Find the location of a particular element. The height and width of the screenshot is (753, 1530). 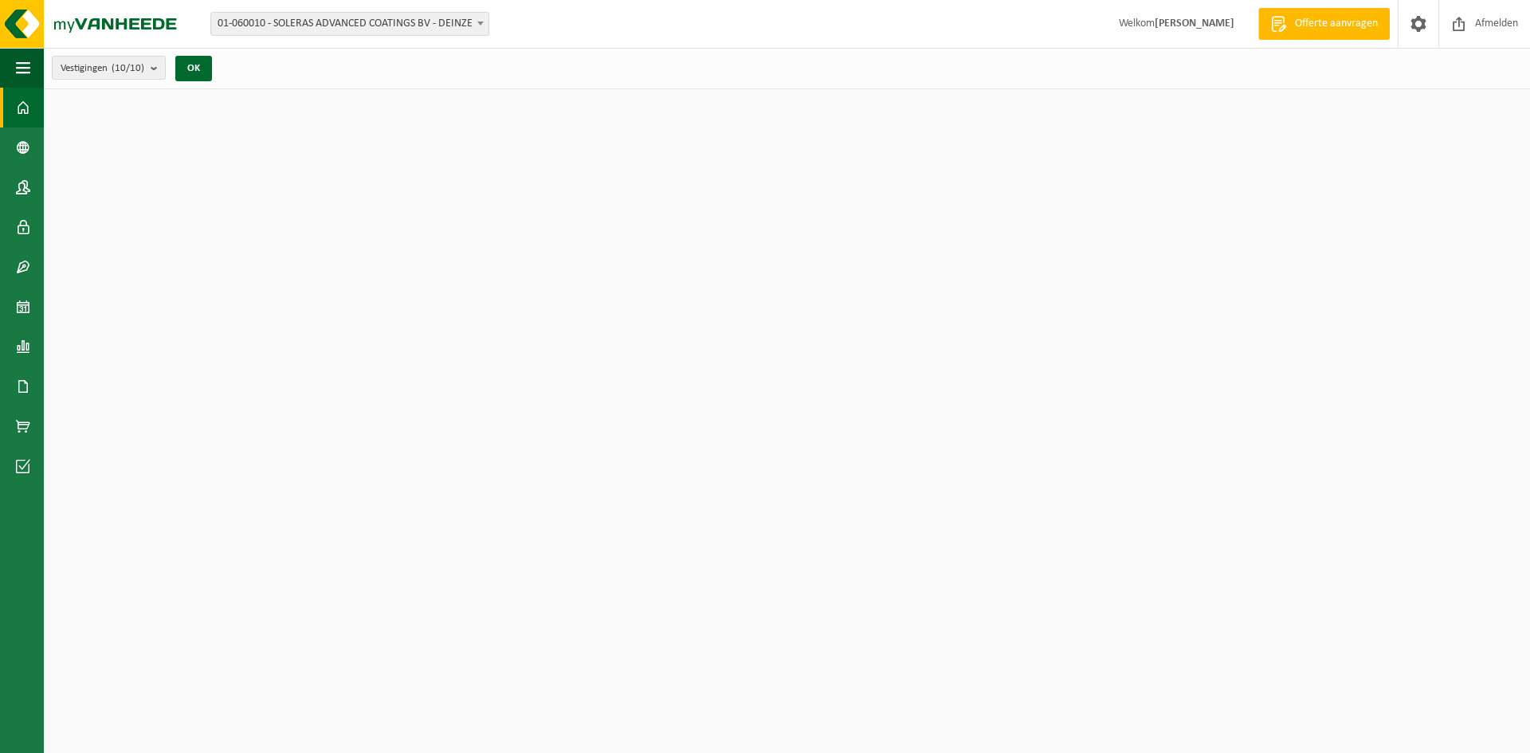

button: OK is located at coordinates (194, 69).